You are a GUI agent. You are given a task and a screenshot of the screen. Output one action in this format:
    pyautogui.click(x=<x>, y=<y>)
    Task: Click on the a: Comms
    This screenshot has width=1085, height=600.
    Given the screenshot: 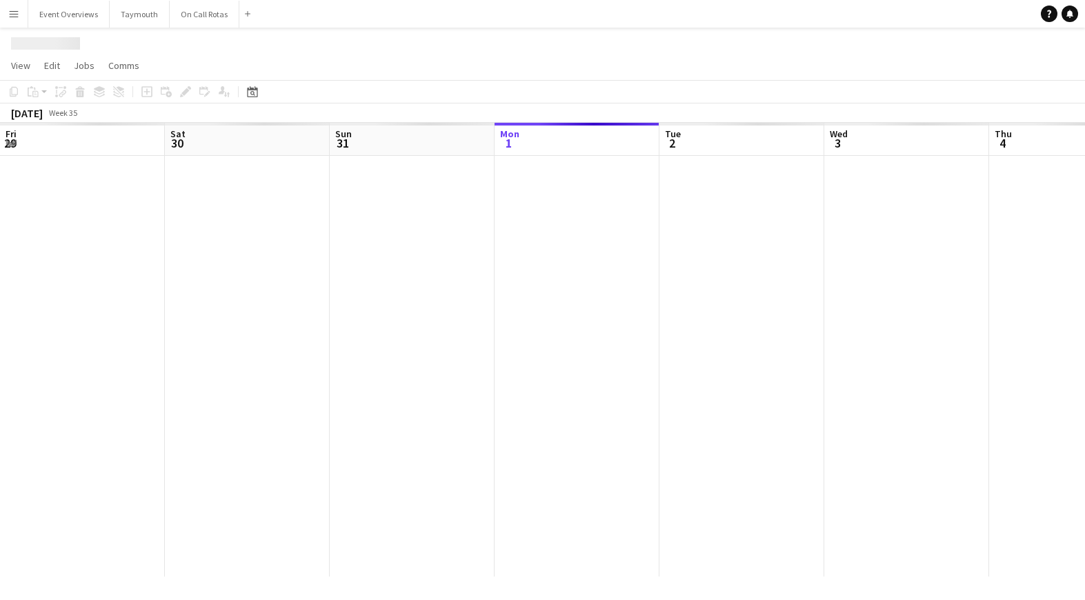 What is the action you would take?
    pyautogui.click(x=123, y=66)
    